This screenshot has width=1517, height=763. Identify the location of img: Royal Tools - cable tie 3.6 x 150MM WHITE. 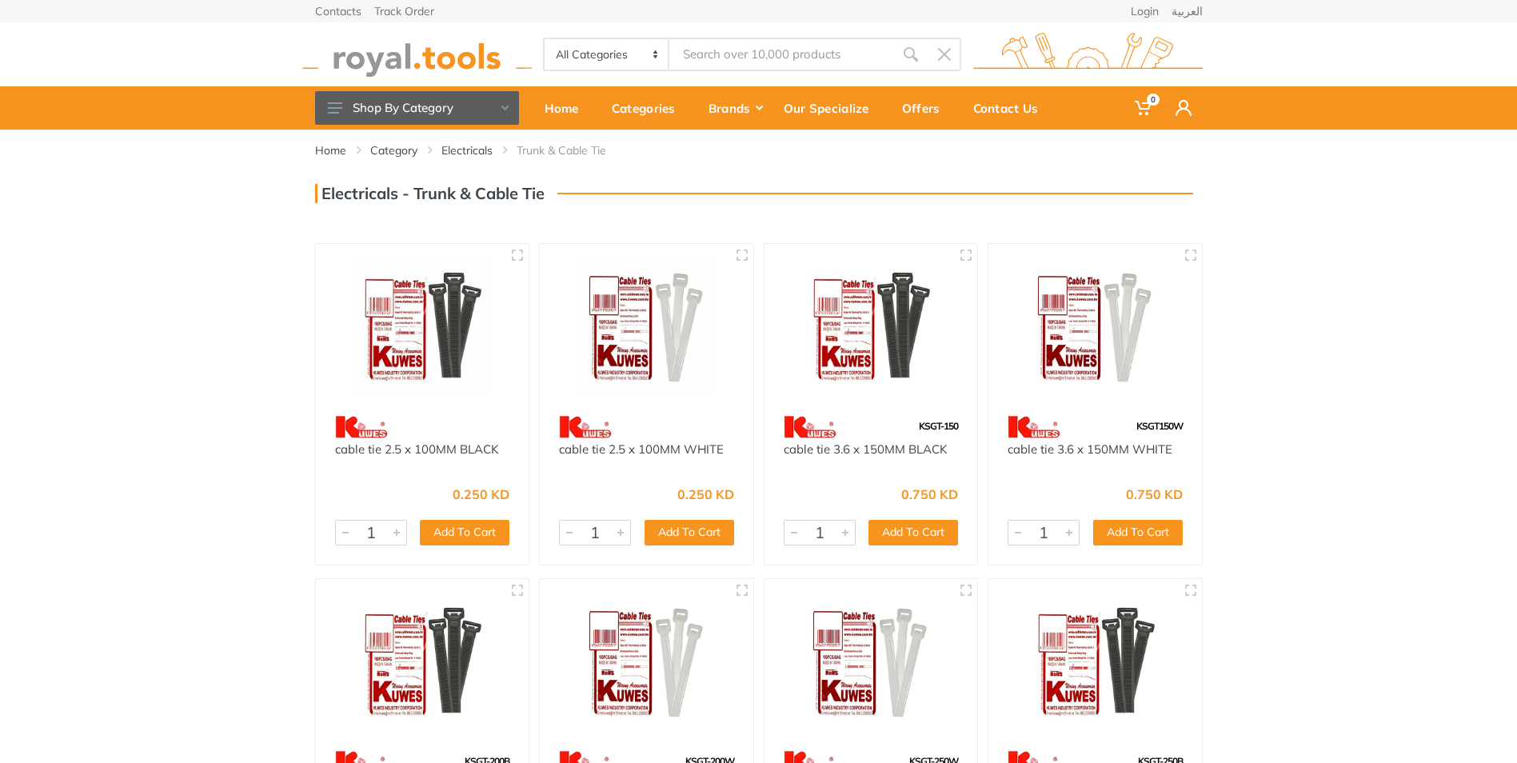
(1095, 327).